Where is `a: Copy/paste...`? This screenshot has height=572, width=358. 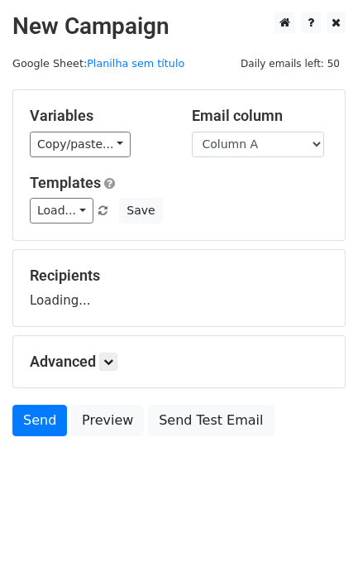
a: Copy/paste... is located at coordinates (80, 144).